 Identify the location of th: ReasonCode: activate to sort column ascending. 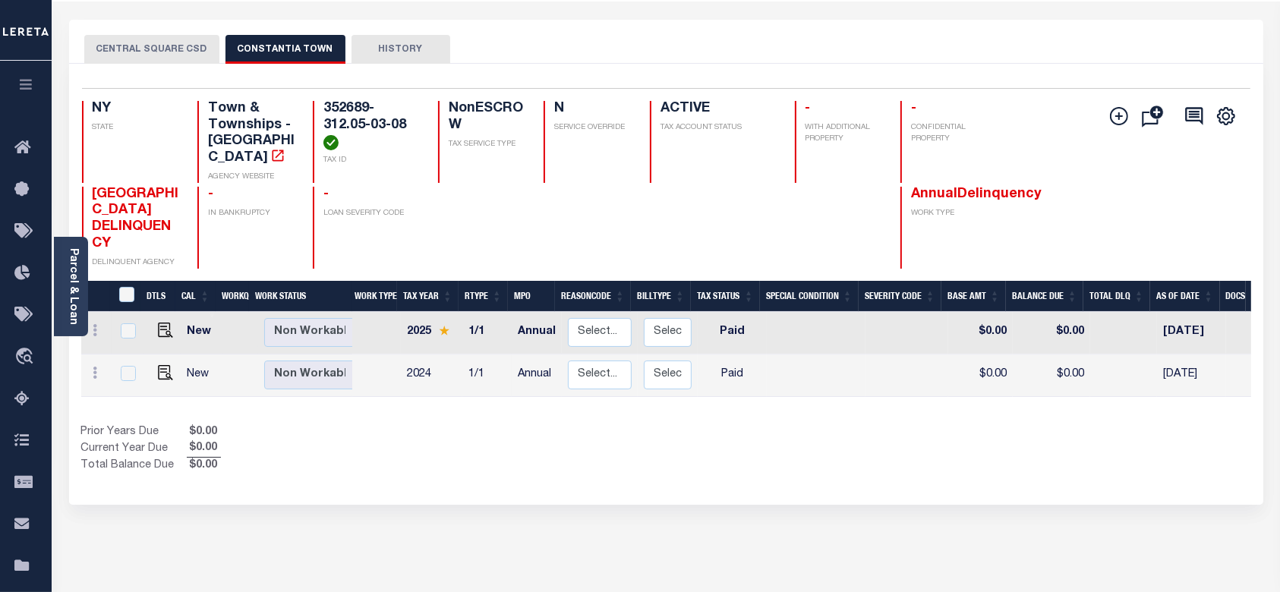
(593, 296).